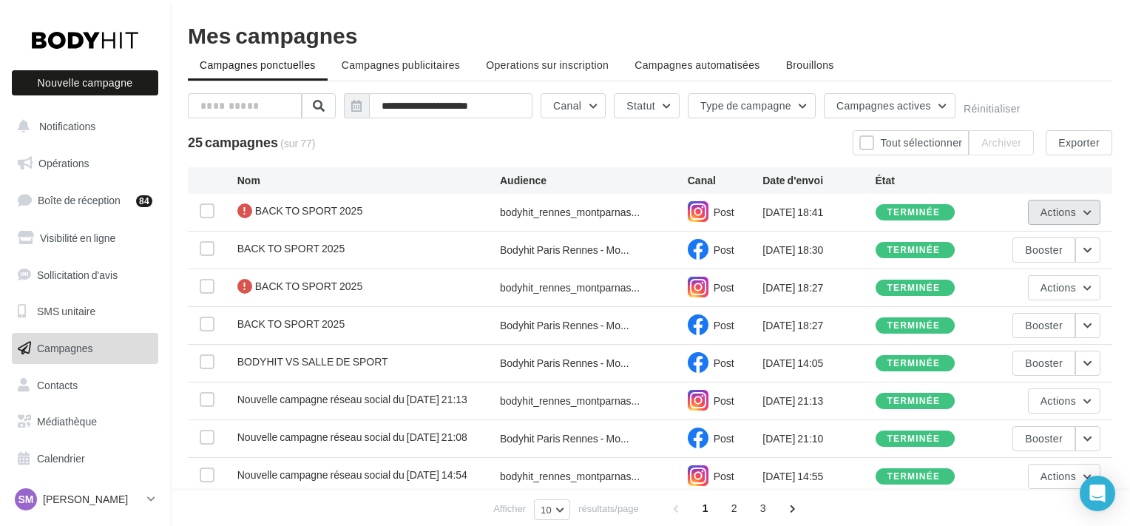 The width and height of the screenshot is (1130, 526). I want to click on button: Statut, so click(646, 106).